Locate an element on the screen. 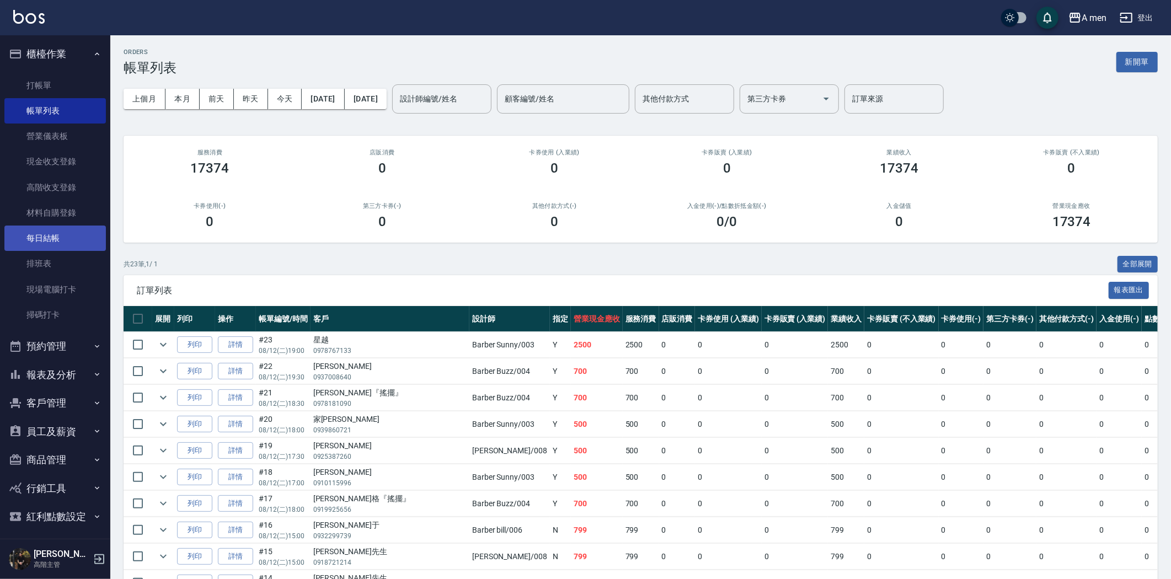 The height and width of the screenshot is (579, 1171). h2: 卡券販賣 (不入業績) is located at coordinates (1072, 152).